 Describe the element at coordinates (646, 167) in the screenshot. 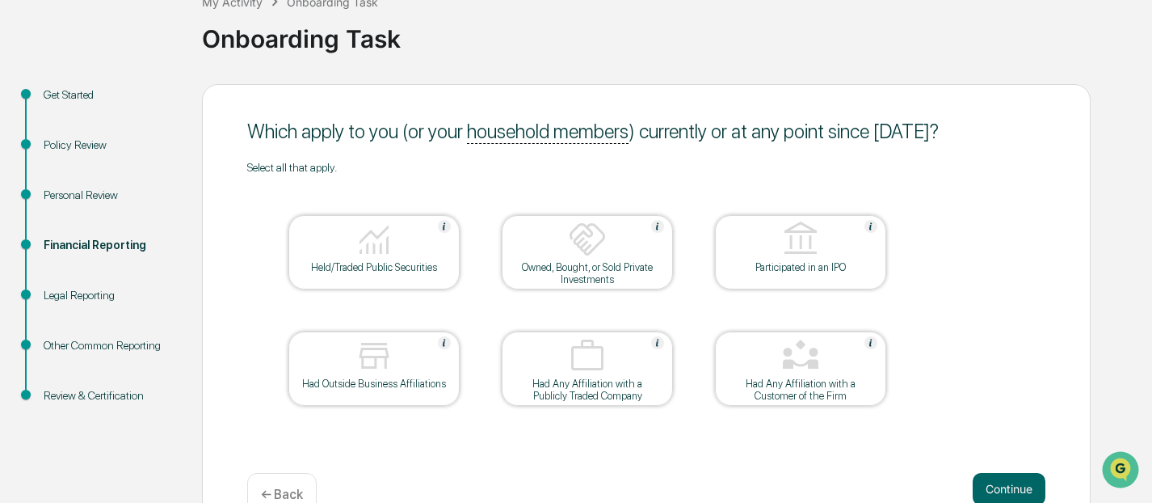

I see `div: Select all that apply.` at that location.